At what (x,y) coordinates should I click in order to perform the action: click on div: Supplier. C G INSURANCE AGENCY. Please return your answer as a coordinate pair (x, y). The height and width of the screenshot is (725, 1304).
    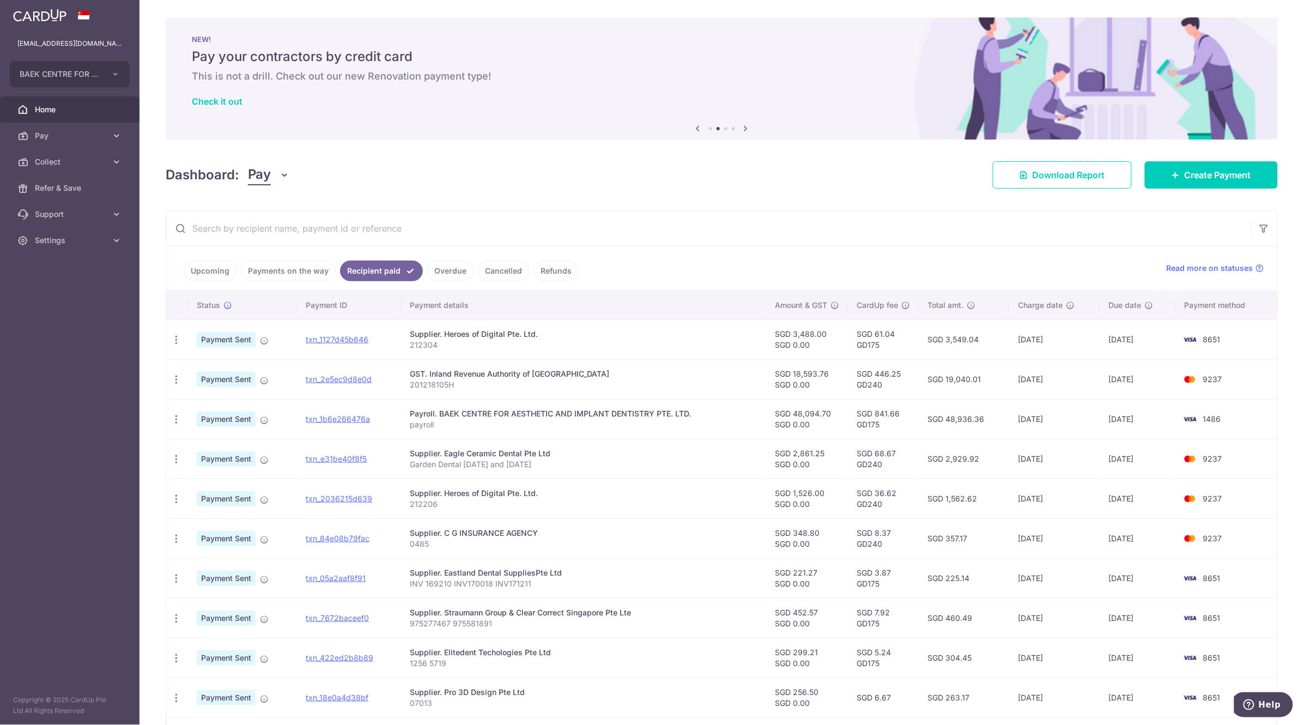
    Looking at the image, I should click on (584, 533).